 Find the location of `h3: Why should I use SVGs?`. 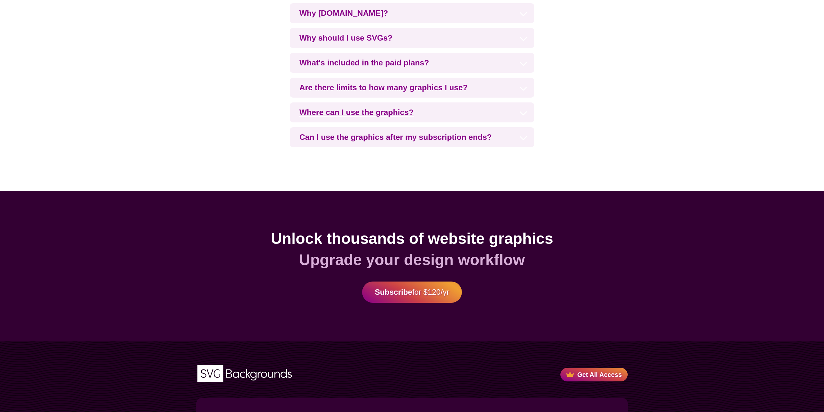

h3: Why should I use SVGs? is located at coordinates (412, 38).